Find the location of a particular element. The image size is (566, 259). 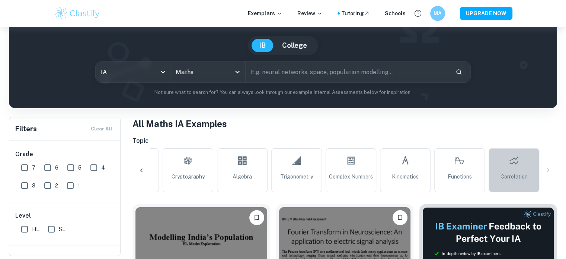

span: 2 is located at coordinates (57, 185).